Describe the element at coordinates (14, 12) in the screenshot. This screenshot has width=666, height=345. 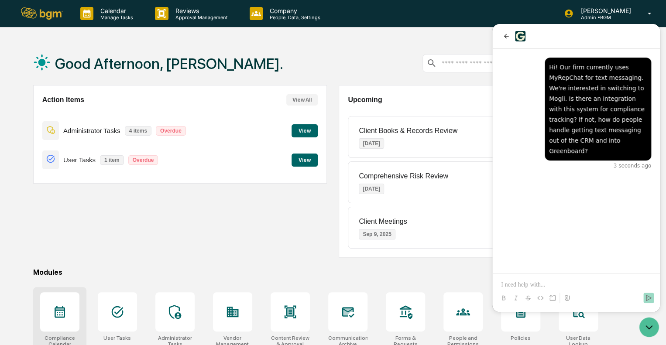
I see `button: back` at that location.